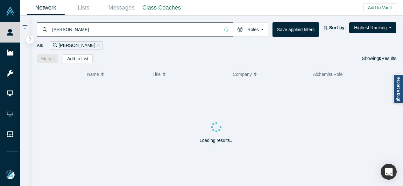  I want to click on strong: 0, so click(380, 59).